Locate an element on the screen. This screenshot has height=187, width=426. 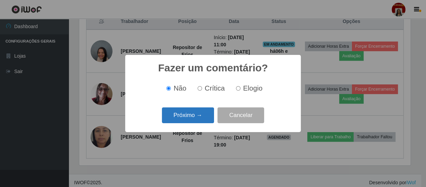
span: Crítica is located at coordinates (215, 88).